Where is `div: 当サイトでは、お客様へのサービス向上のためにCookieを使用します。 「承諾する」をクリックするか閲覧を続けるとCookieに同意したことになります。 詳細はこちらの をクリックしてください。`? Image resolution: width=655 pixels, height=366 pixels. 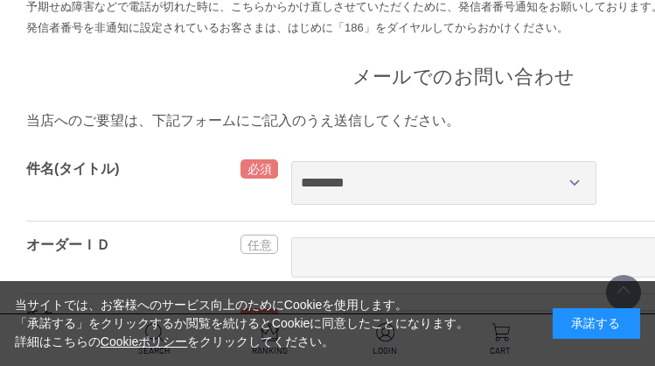
div: 当サイトでは、お客様へのサービス向上のためにCookieを使用します。 「承諾する」をクリックするか閲覧を続けるとCookieに同意したことになります。 詳細はこちらの をクリックしてください。 is located at coordinates (242, 323).